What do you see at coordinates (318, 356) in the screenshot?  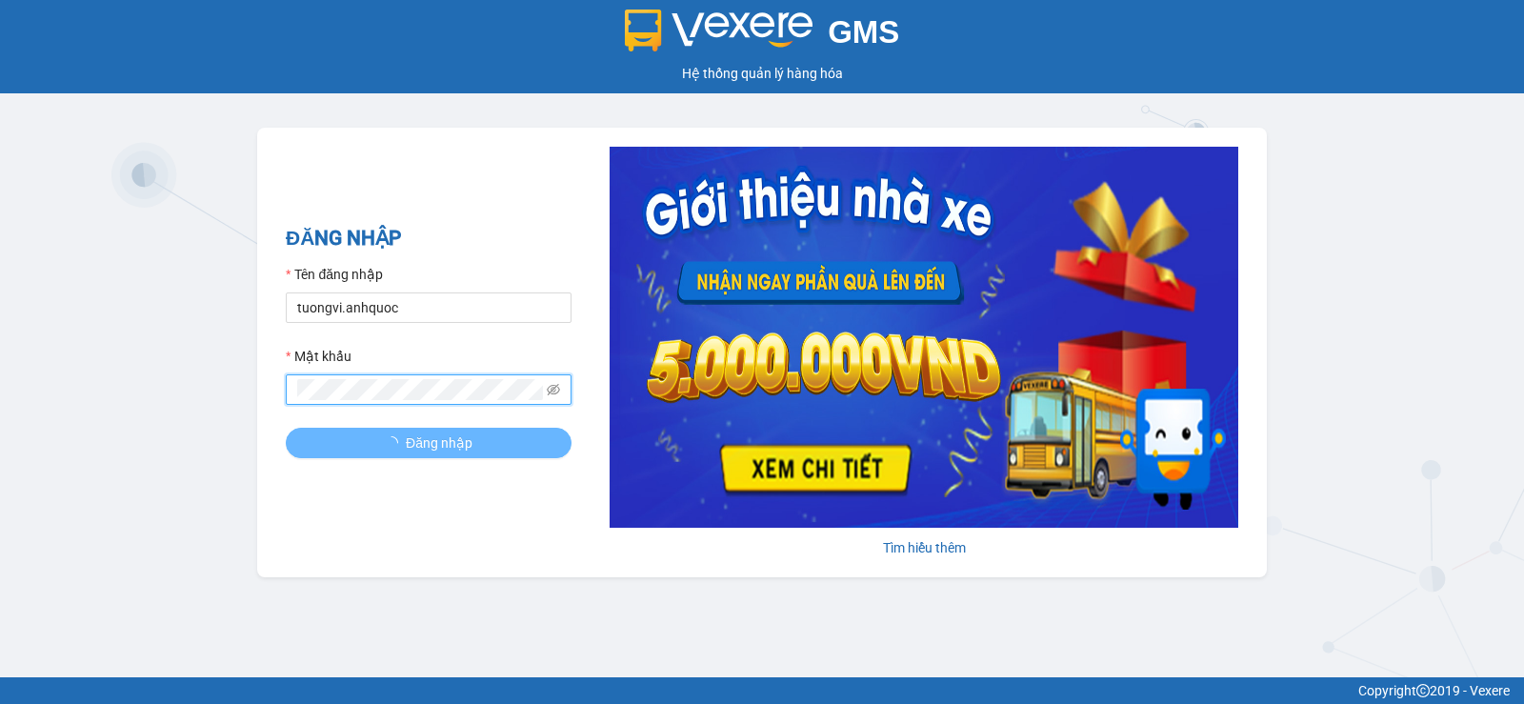 I see `label: Mật khẩu` at bounding box center [318, 356].